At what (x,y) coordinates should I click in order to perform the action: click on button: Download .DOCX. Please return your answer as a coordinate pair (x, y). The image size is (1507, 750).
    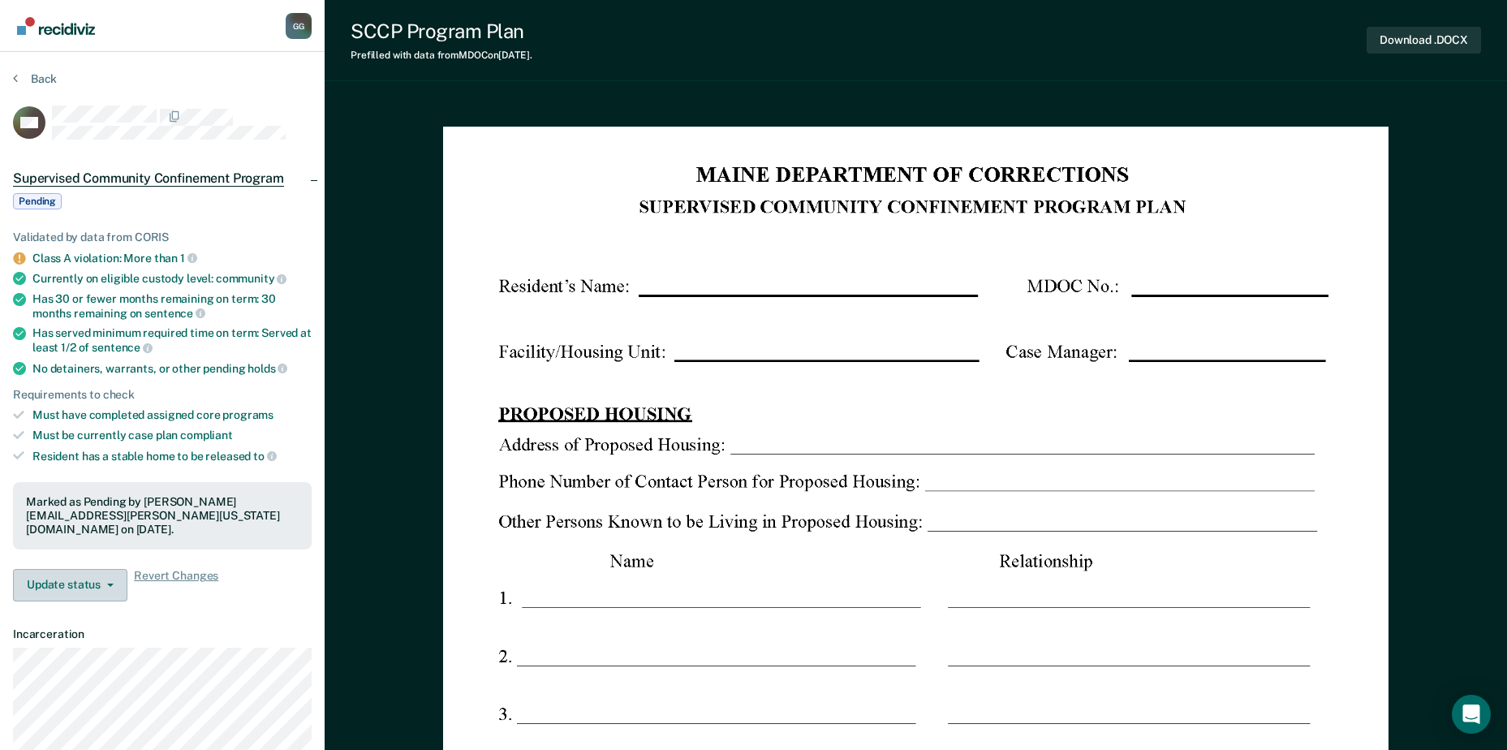
    Looking at the image, I should click on (1424, 40).